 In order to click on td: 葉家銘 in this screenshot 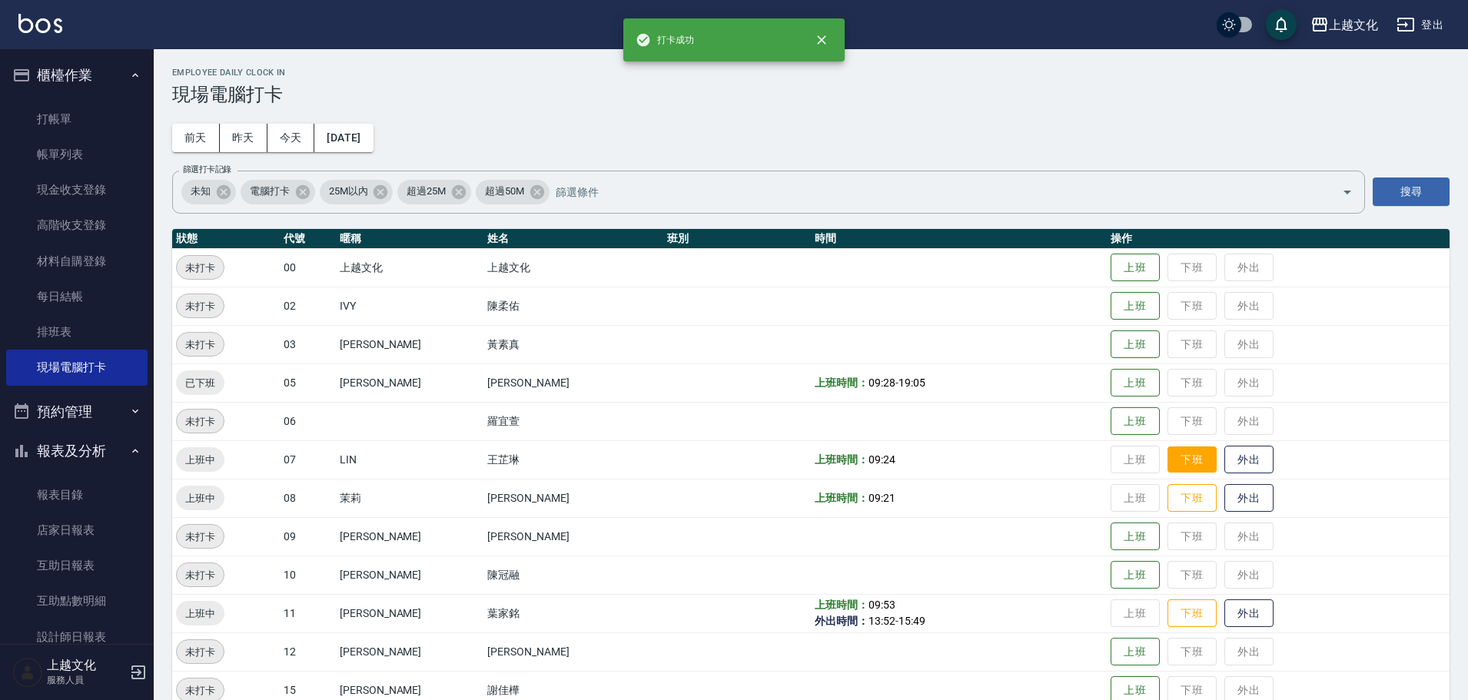, I will do `click(573, 613)`.